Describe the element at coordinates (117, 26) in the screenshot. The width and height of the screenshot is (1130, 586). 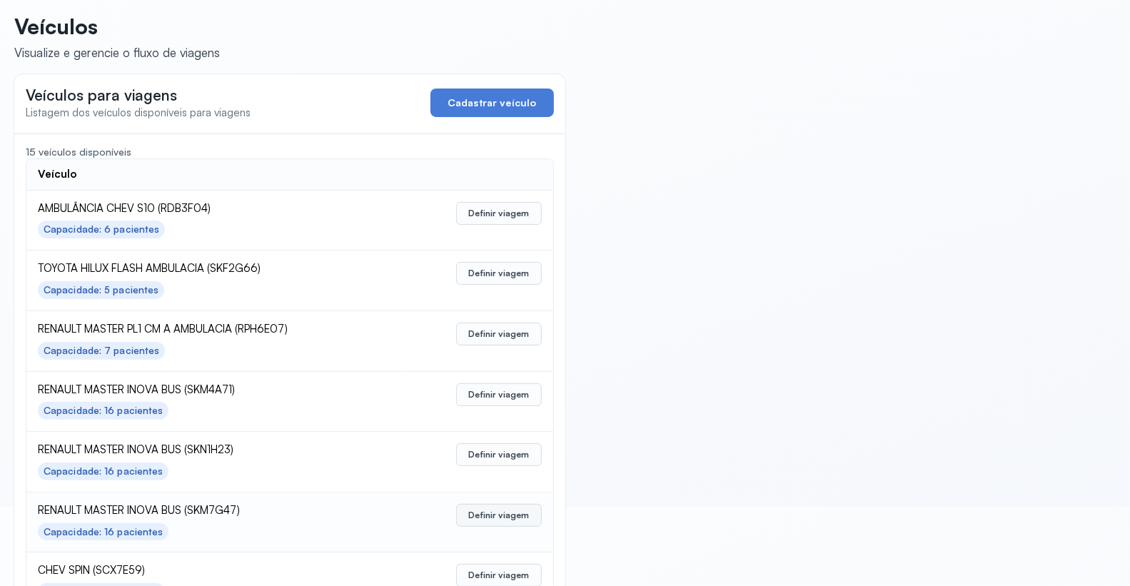
I see `p: Veículos` at that location.